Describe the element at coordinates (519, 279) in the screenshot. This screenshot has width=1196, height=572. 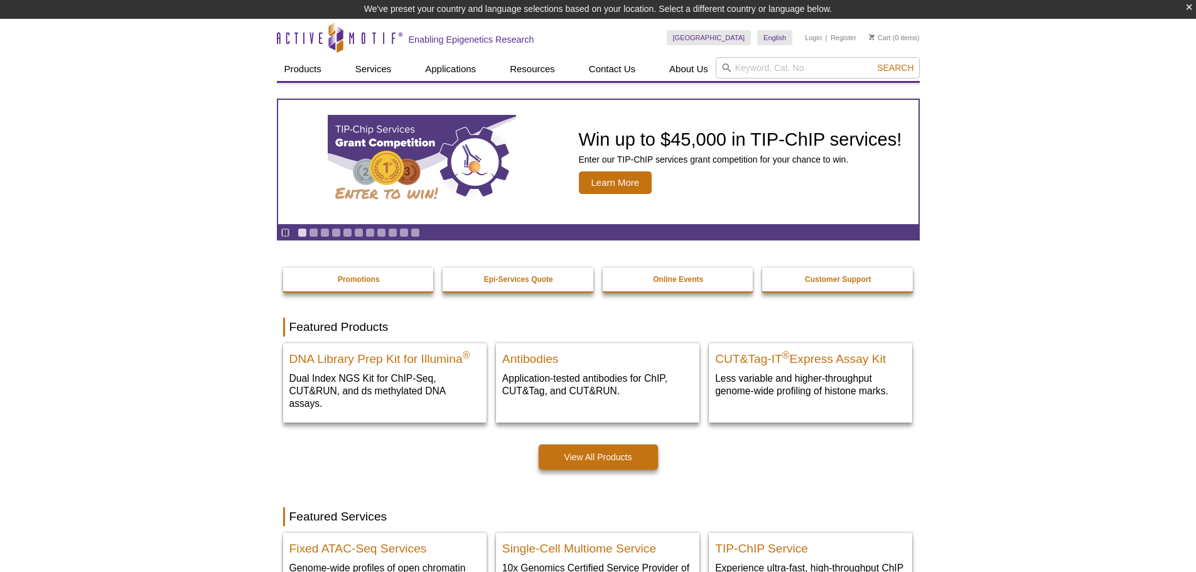
I see `strong: Epi-Services Quote` at that location.